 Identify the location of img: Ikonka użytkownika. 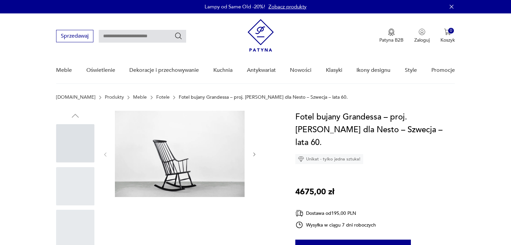
(422, 32).